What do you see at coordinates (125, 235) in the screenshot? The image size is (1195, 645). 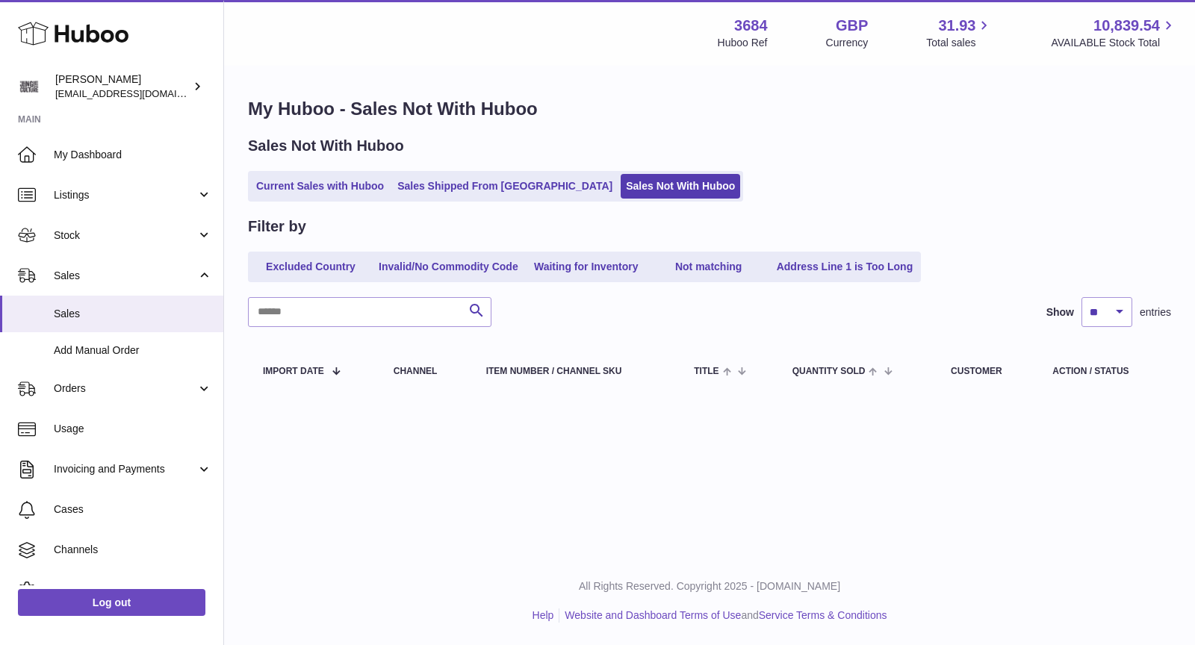 I see `span: Stock` at bounding box center [125, 235].